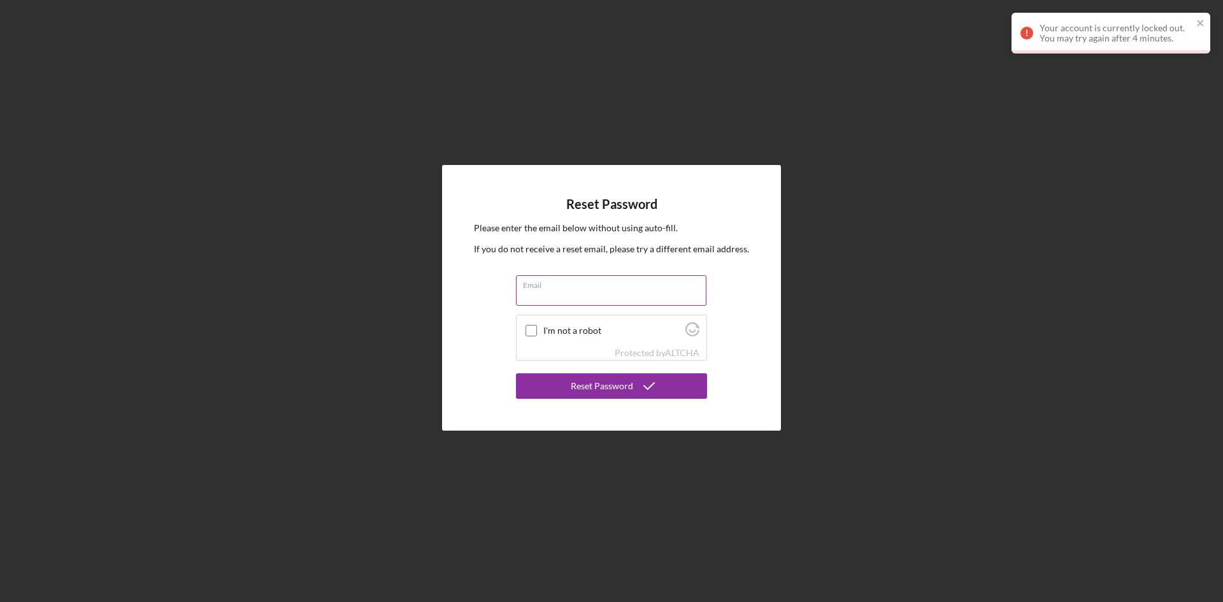 This screenshot has height=602, width=1223. What do you see at coordinates (1201, 24) in the screenshot?
I see `button: close` at bounding box center [1201, 24].